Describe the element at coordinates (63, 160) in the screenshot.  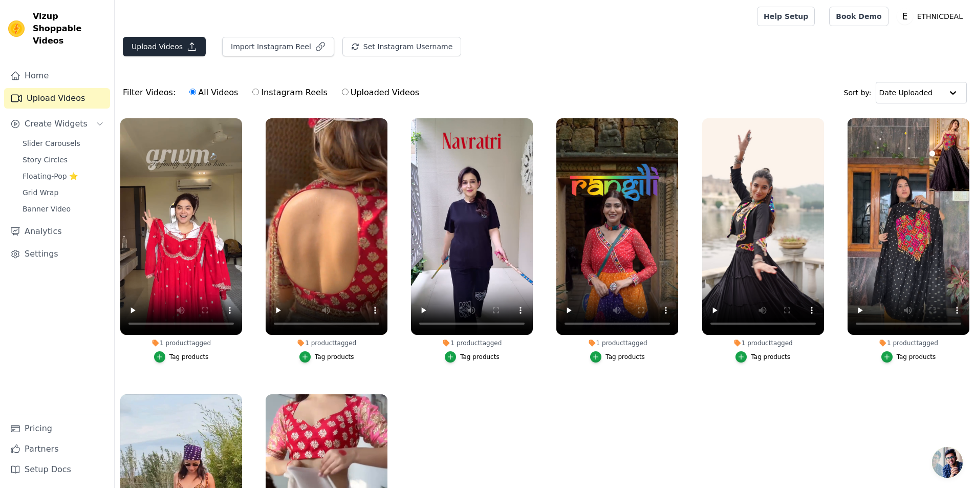
I see `a: Story Circles` at that location.